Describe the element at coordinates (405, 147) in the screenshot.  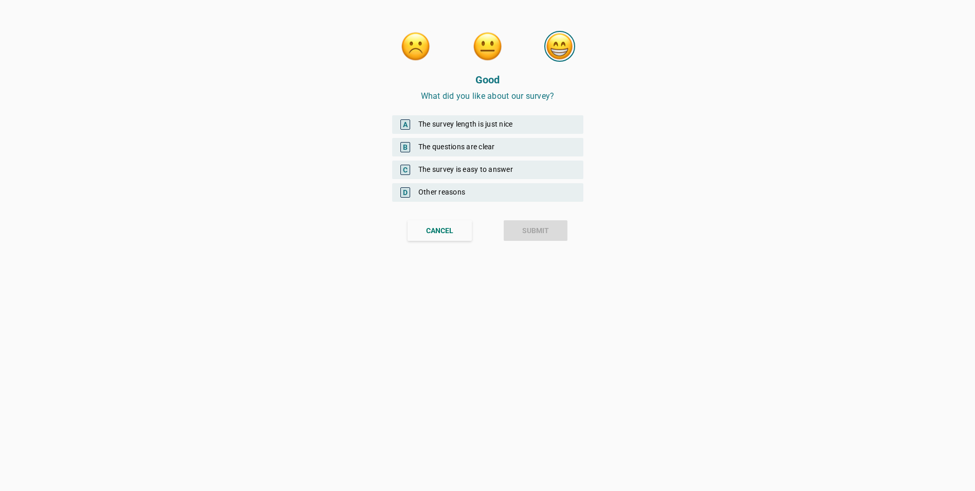
I see `span: B` at that location.